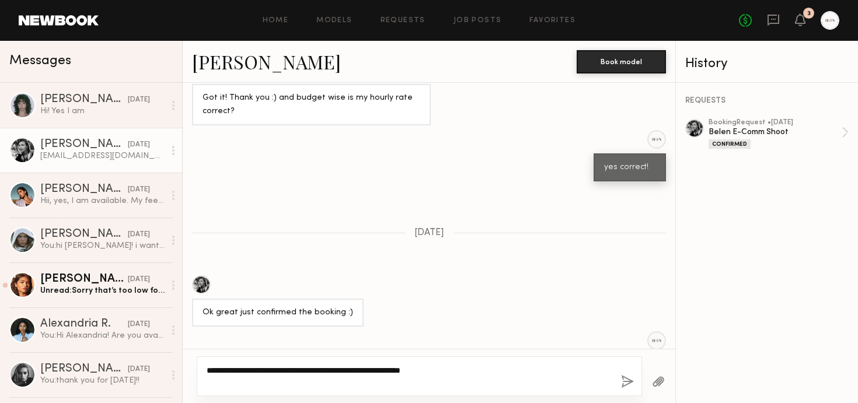  What do you see at coordinates (40, 61) in the screenshot?
I see `span: Messages` at bounding box center [40, 61].